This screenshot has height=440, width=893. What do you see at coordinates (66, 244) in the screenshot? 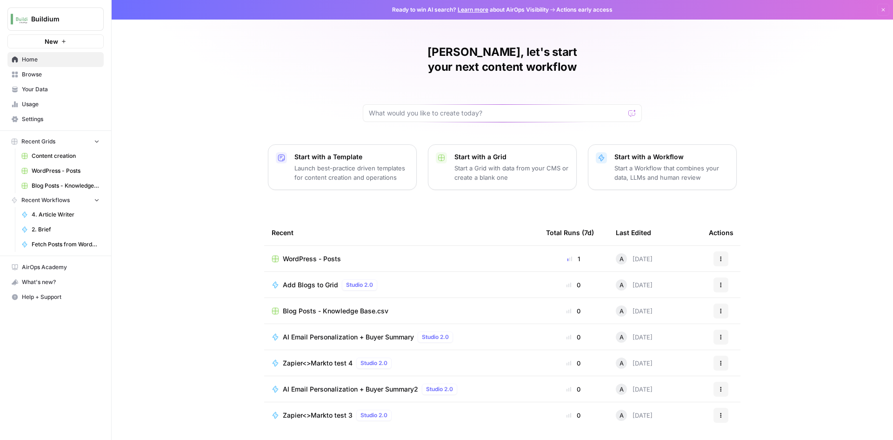
I see `span: Fetch Posts from WordPress` at bounding box center [66, 244].